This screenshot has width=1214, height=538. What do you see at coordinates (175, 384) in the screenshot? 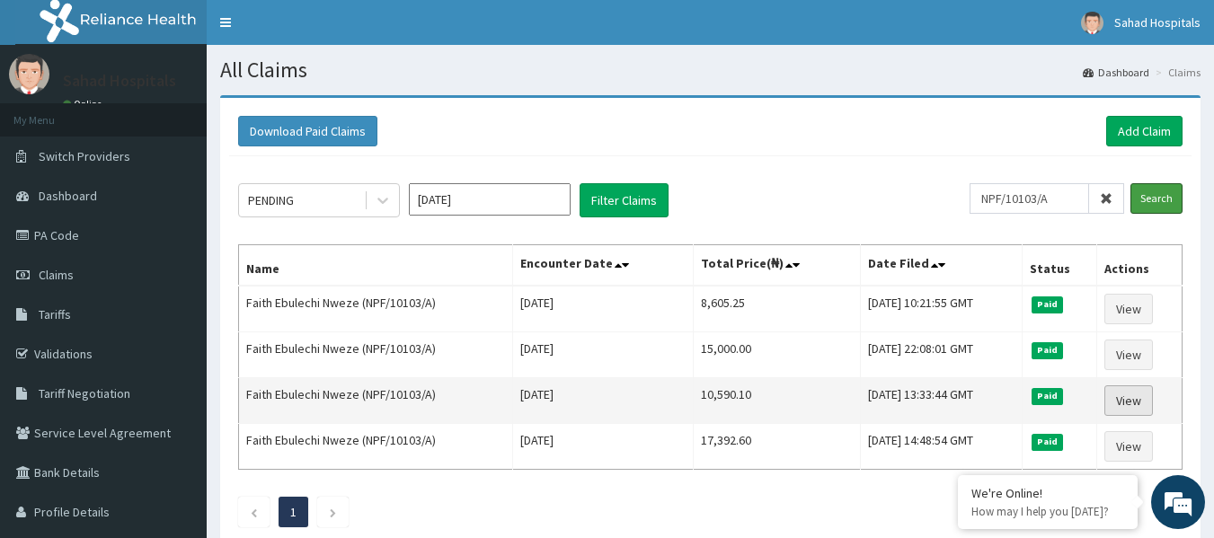
I see `textarea: Type your message and hit 'Enter'` at bounding box center [175, 384].